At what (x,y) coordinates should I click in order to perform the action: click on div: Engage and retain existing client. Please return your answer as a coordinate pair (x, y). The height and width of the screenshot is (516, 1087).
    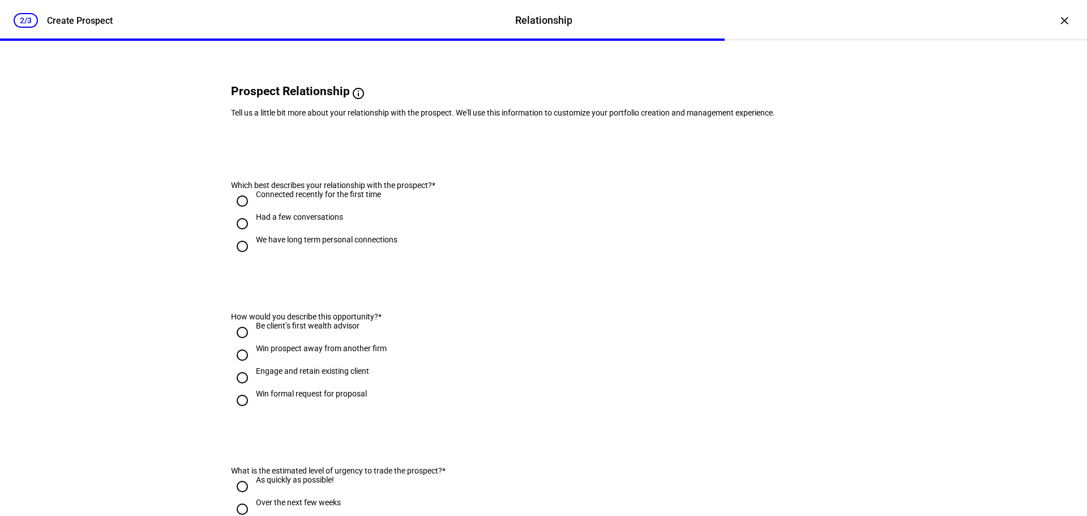
    Looking at the image, I should click on (313, 371).